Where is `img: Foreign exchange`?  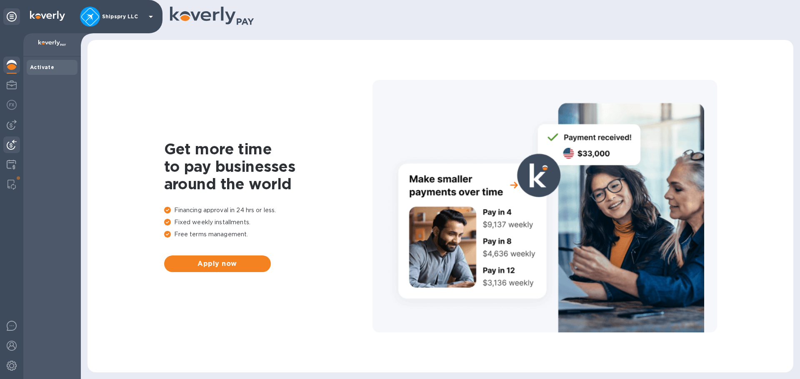 img: Foreign exchange is located at coordinates (12, 105).